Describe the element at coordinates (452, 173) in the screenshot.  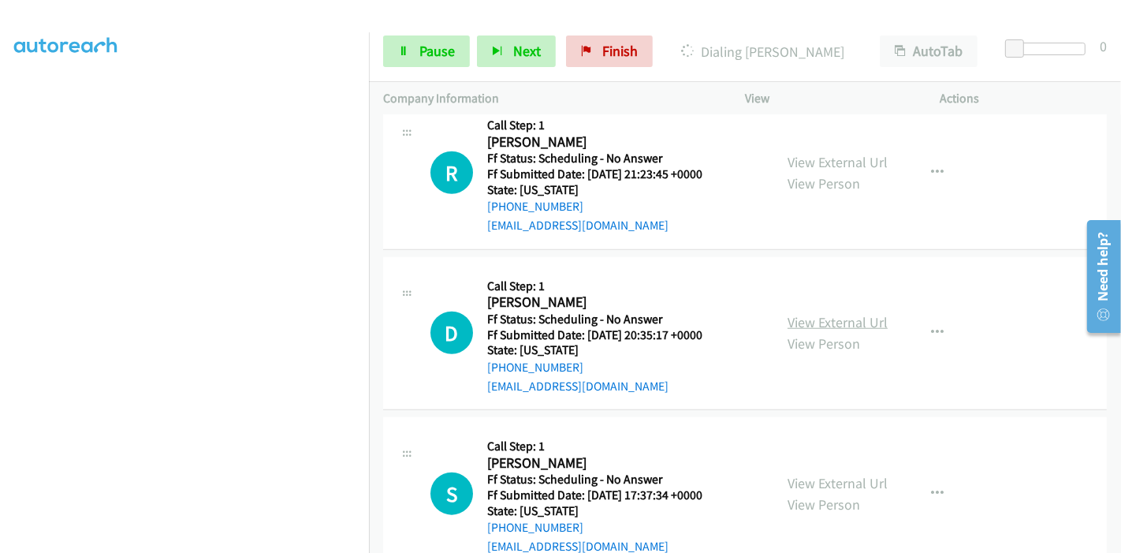
I see `h1: R` at that location.